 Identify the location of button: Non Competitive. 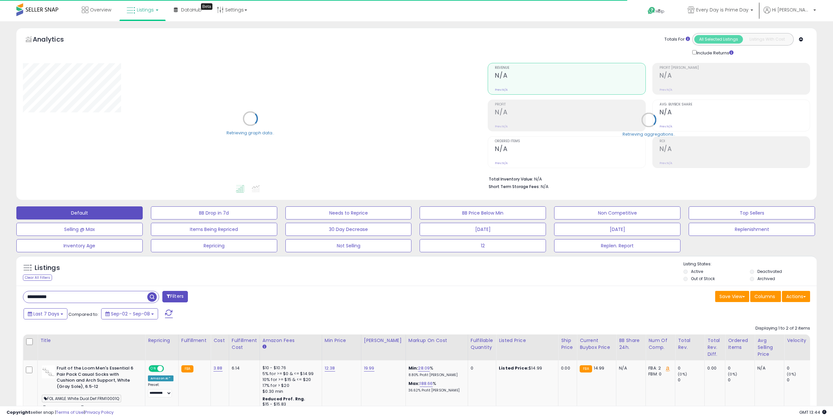
(617, 213).